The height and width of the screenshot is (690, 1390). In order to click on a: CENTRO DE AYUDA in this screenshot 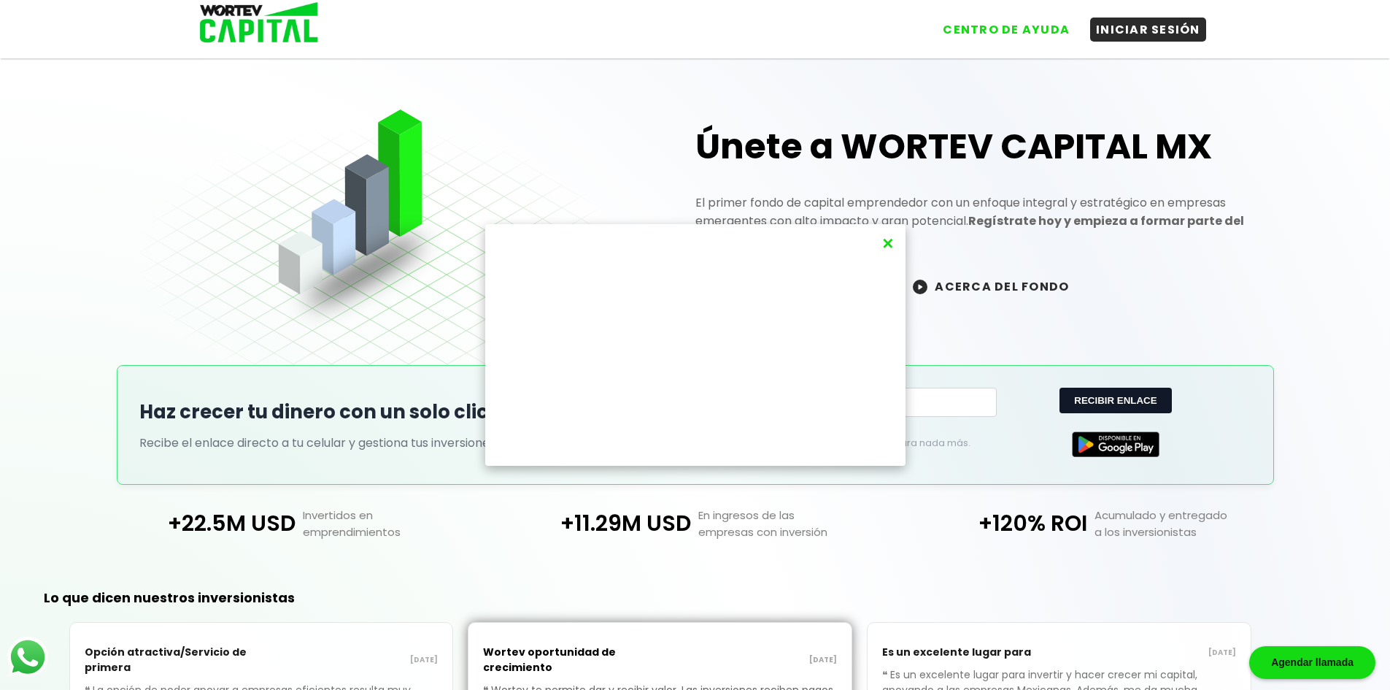, I will do `click(999, 24)`.